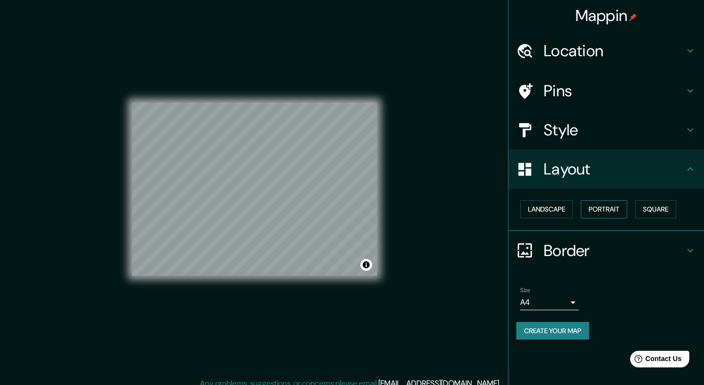 The height and width of the screenshot is (385, 704). What do you see at coordinates (614, 251) in the screenshot?
I see `h4: Border` at bounding box center [614, 251].